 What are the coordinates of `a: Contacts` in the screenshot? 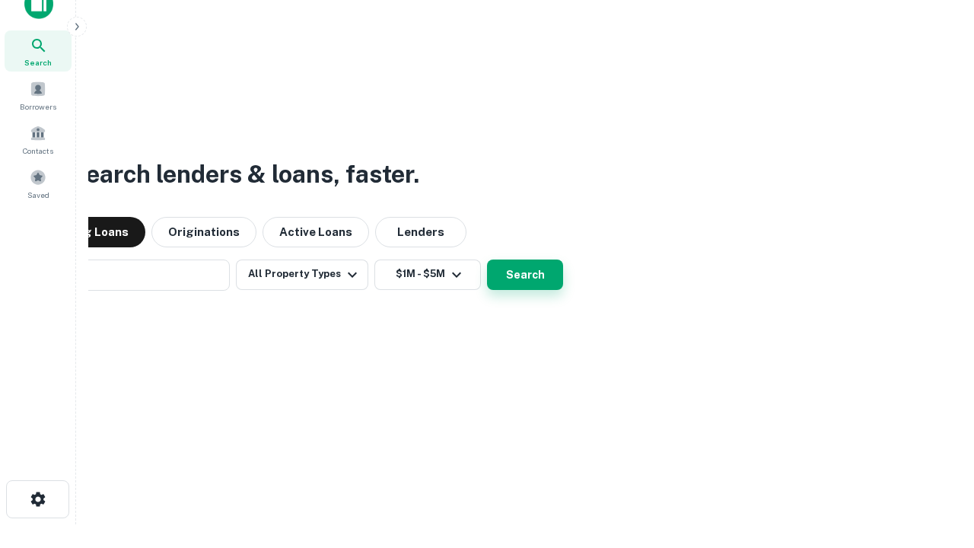 It's located at (38, 139).